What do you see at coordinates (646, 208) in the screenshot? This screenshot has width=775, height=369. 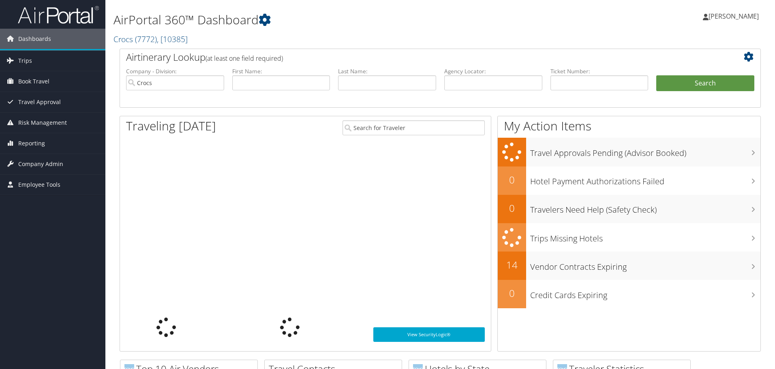 I see `h3: Travelers Need Help (Safety Check)` at bounding box center [646, 208].